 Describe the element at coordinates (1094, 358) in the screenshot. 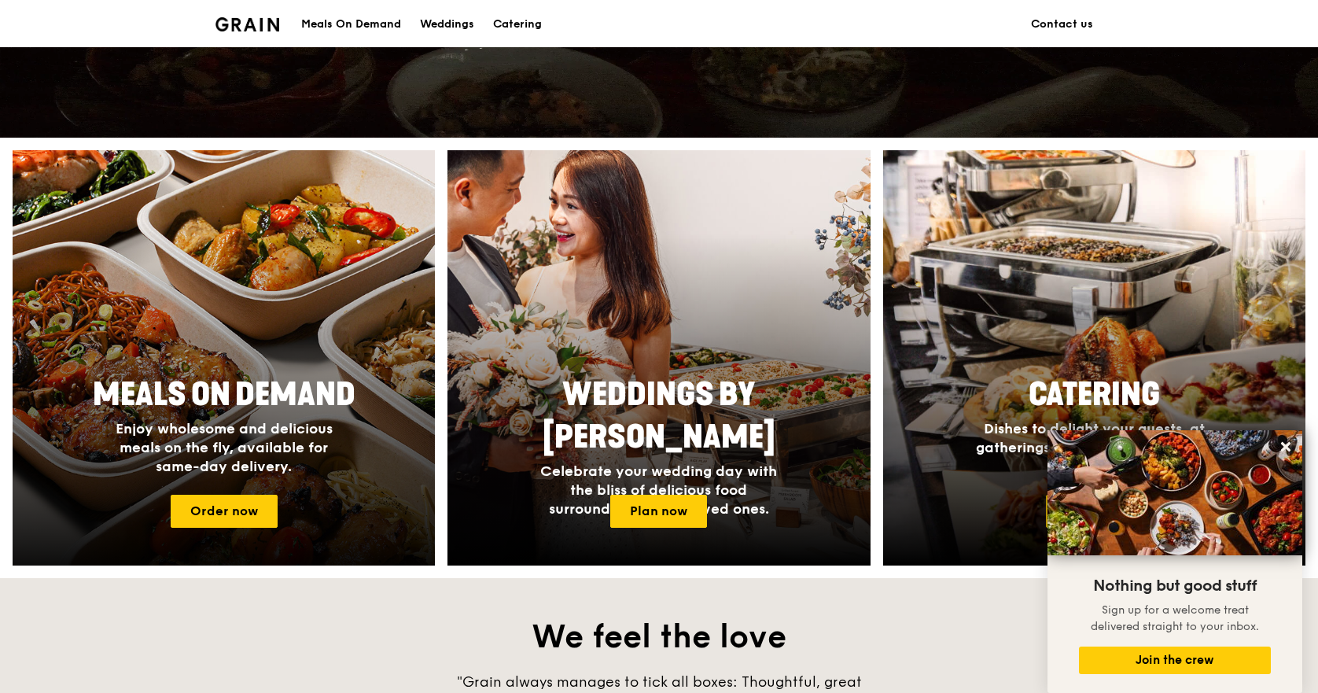

I see `a: CateringDishes to delight your guests, at gatherings and events of all sizes.Plan now` at that location.